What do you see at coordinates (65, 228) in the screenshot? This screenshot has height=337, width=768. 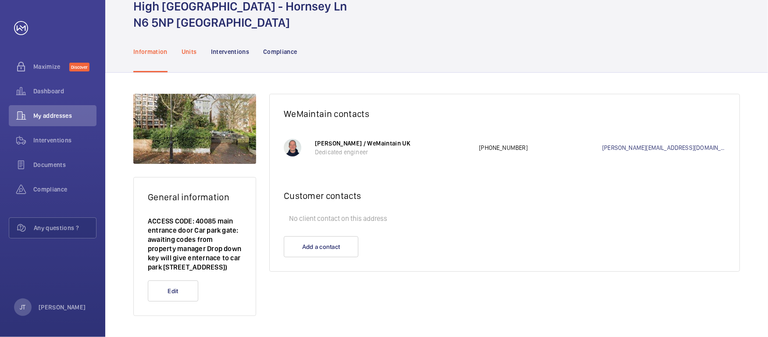 I see `span: Any questions ?` at bounding box center [65, 228].